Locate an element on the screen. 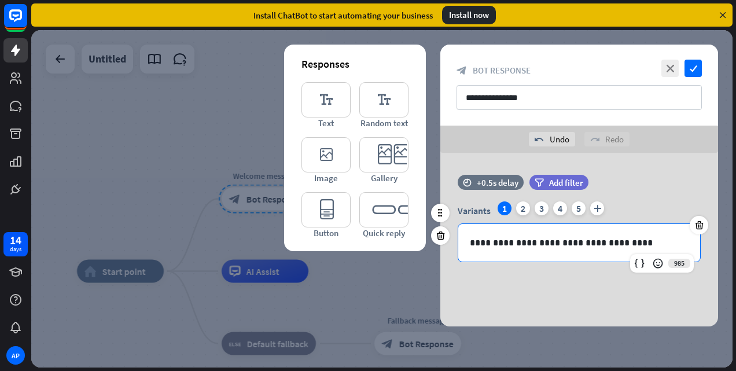 This screenshot has width=736, height=371. div: 5 is located at coordinates (579, 208).